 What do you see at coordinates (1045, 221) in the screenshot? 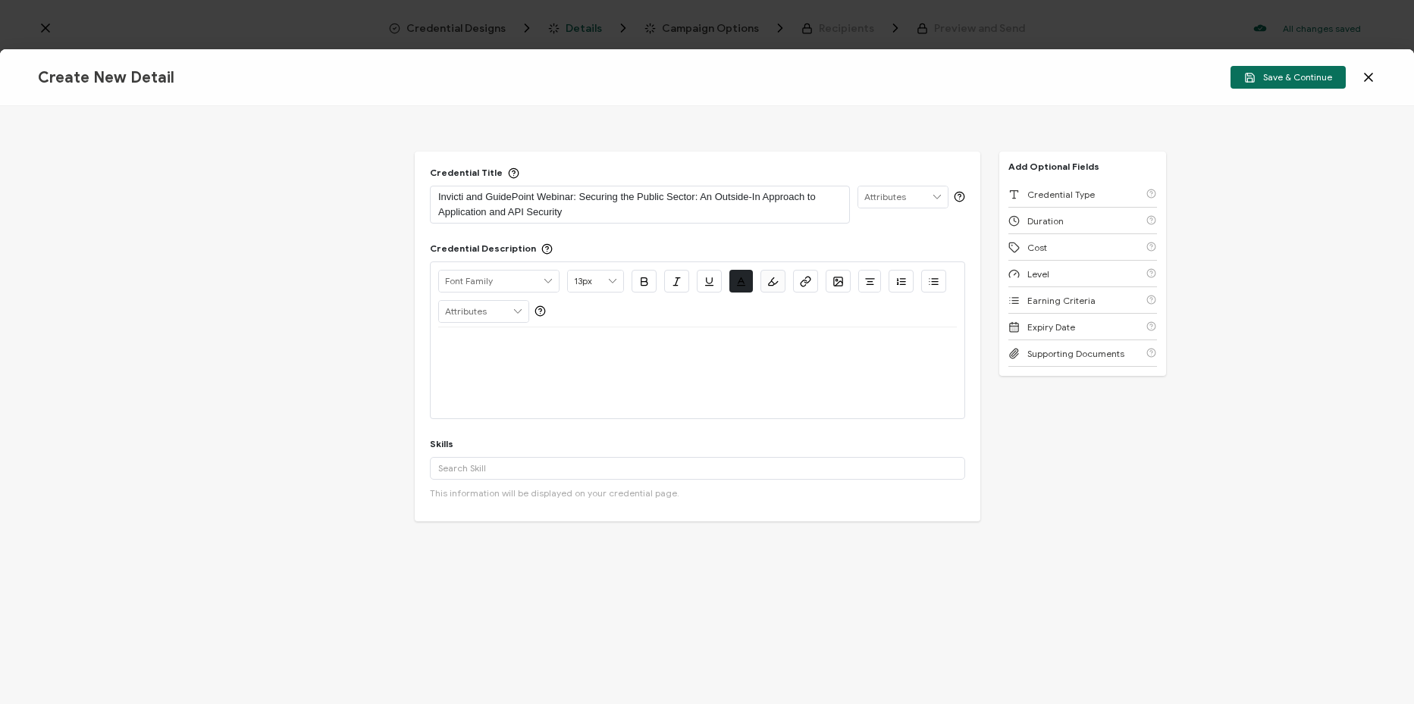
I see `span: Duration` at bounding box center [1045, 221].